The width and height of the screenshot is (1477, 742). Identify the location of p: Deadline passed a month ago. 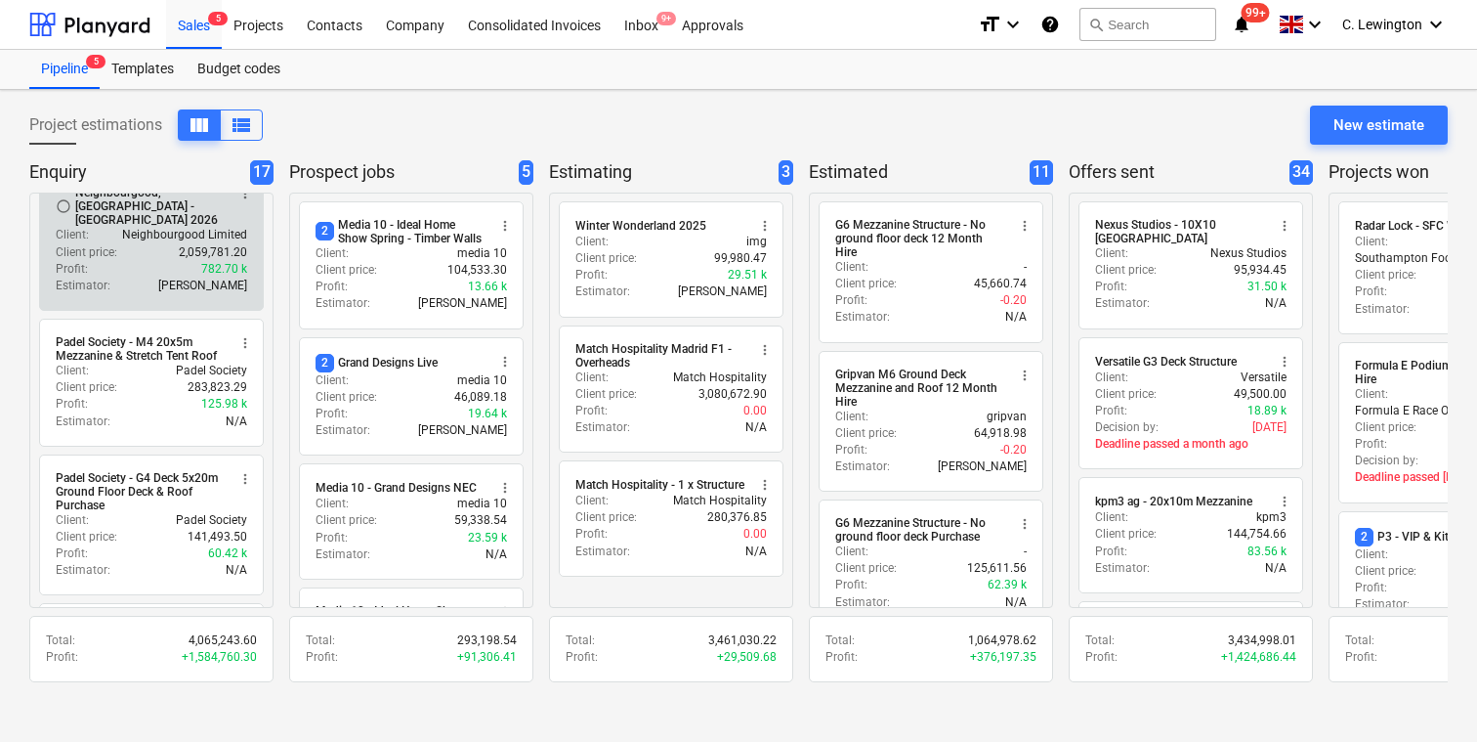
(1191, 444).